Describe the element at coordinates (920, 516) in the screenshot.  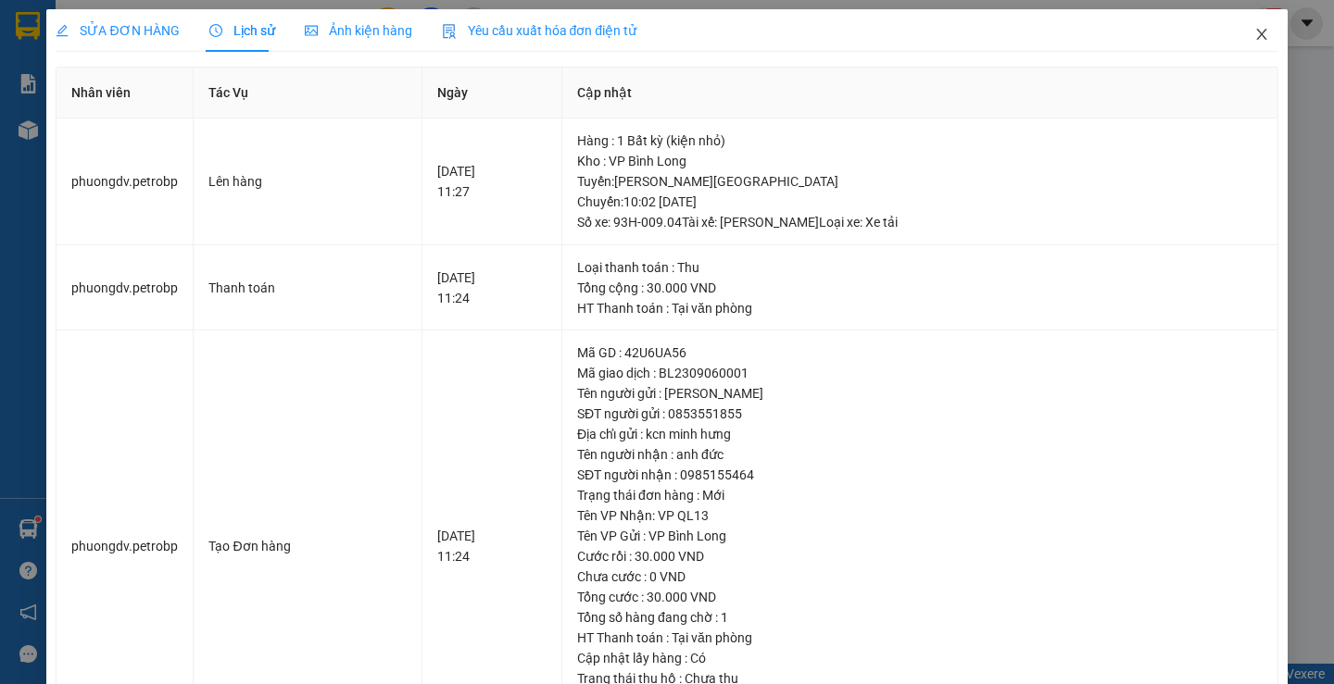
I see `div: Tên VP Nhận: VP QL13` at that location.